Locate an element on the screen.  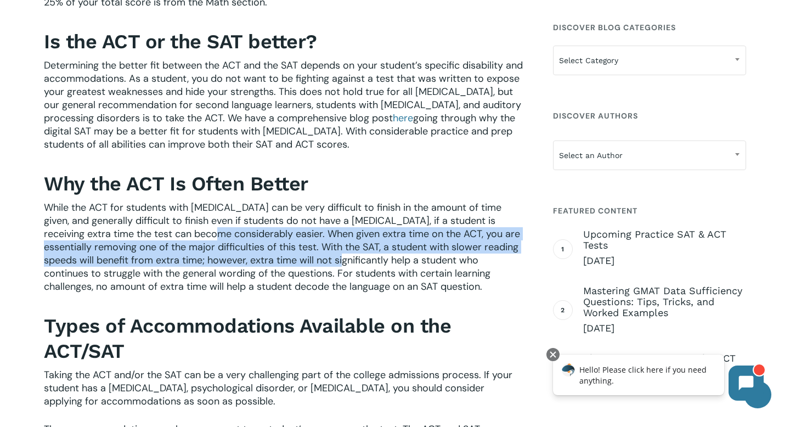
span: Upcoming Practice SAT & ACT Tests is located at coordinates (664, 240).